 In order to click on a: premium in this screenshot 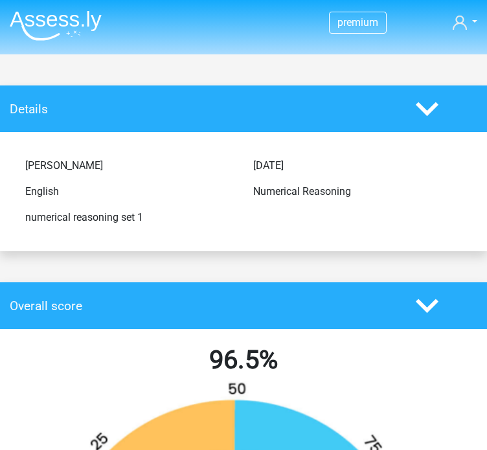, I will do `click(357, 22)`.